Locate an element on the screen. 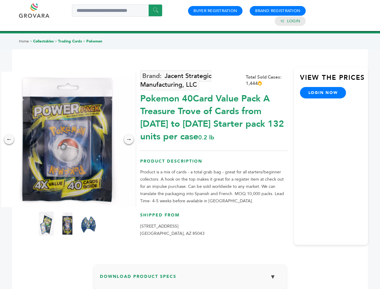 Image resolution: width=380 pixels, height=289 pixels. a: Login is located at coordinates (294, 21).